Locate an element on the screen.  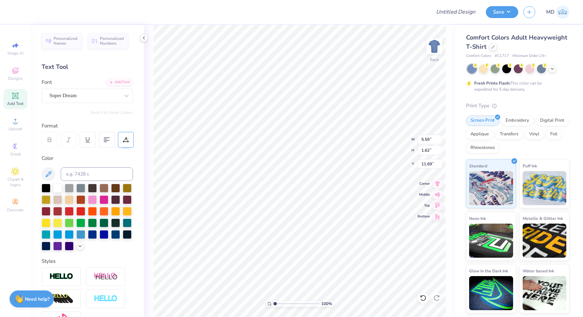
button: Save is located at coordinates (502, 12).